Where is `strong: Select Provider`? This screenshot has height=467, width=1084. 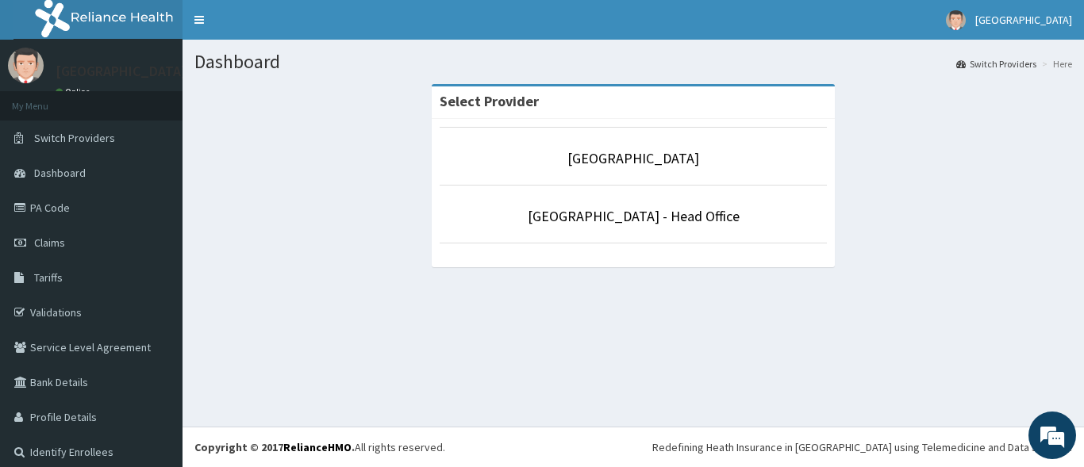
strong: Select Provider is located at coordinates (489, 101).